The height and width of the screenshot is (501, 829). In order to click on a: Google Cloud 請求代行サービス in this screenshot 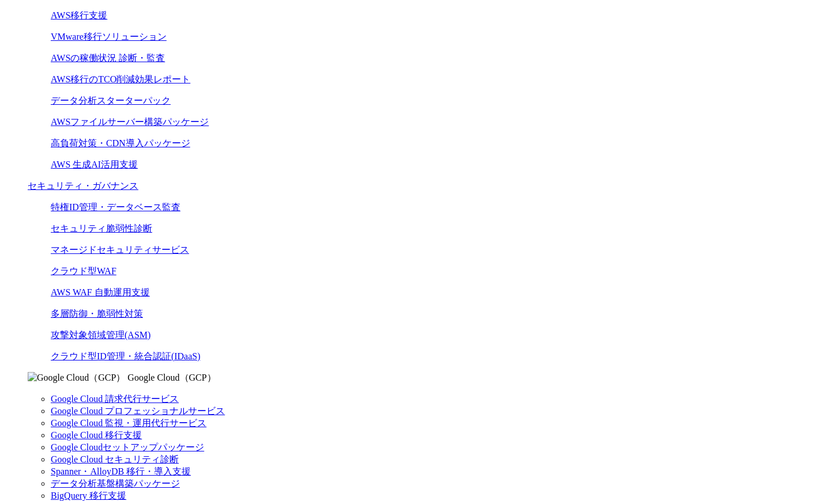, I will do `click(115, 399)`.